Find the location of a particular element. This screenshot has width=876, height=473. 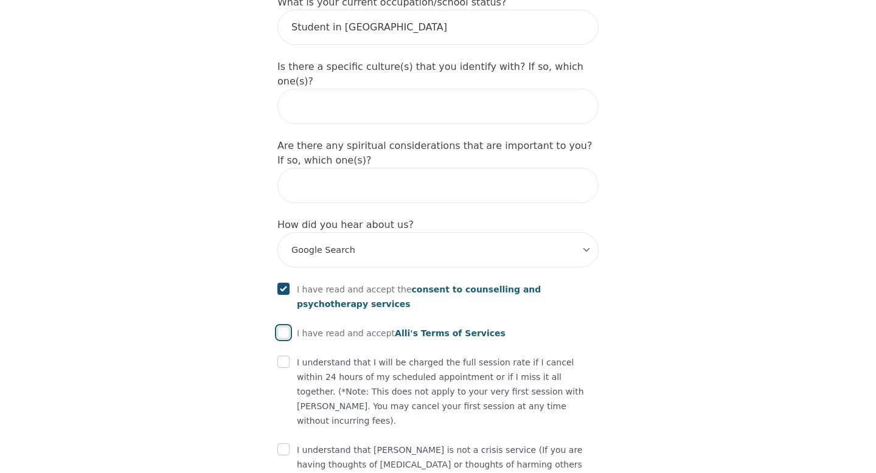

label: Are there any spiritual considerations that are important to you? If so, which one(s)? is located at coordinates (434, 153).